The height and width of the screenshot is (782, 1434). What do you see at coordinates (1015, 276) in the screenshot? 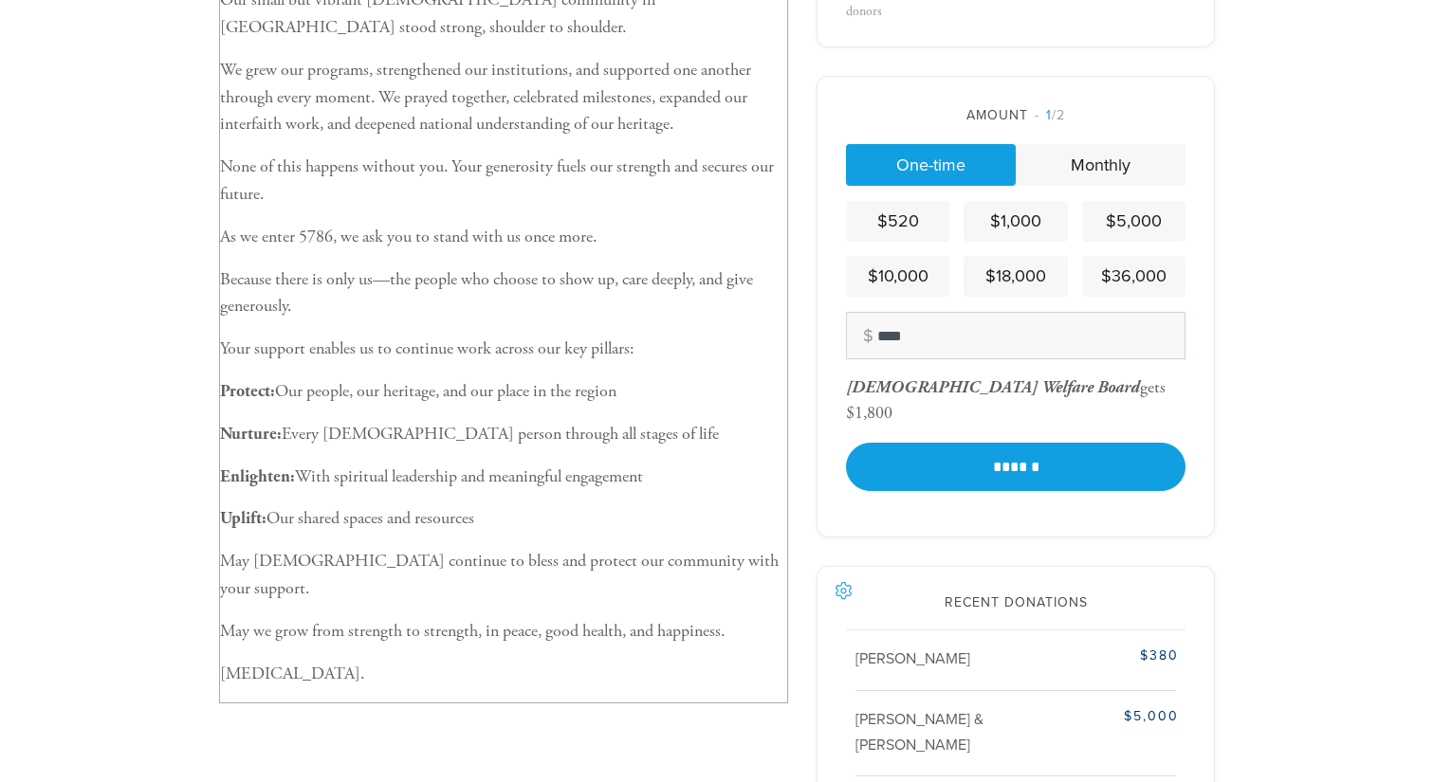
I see `a: $18,000` at bounding box center [1015, 276].